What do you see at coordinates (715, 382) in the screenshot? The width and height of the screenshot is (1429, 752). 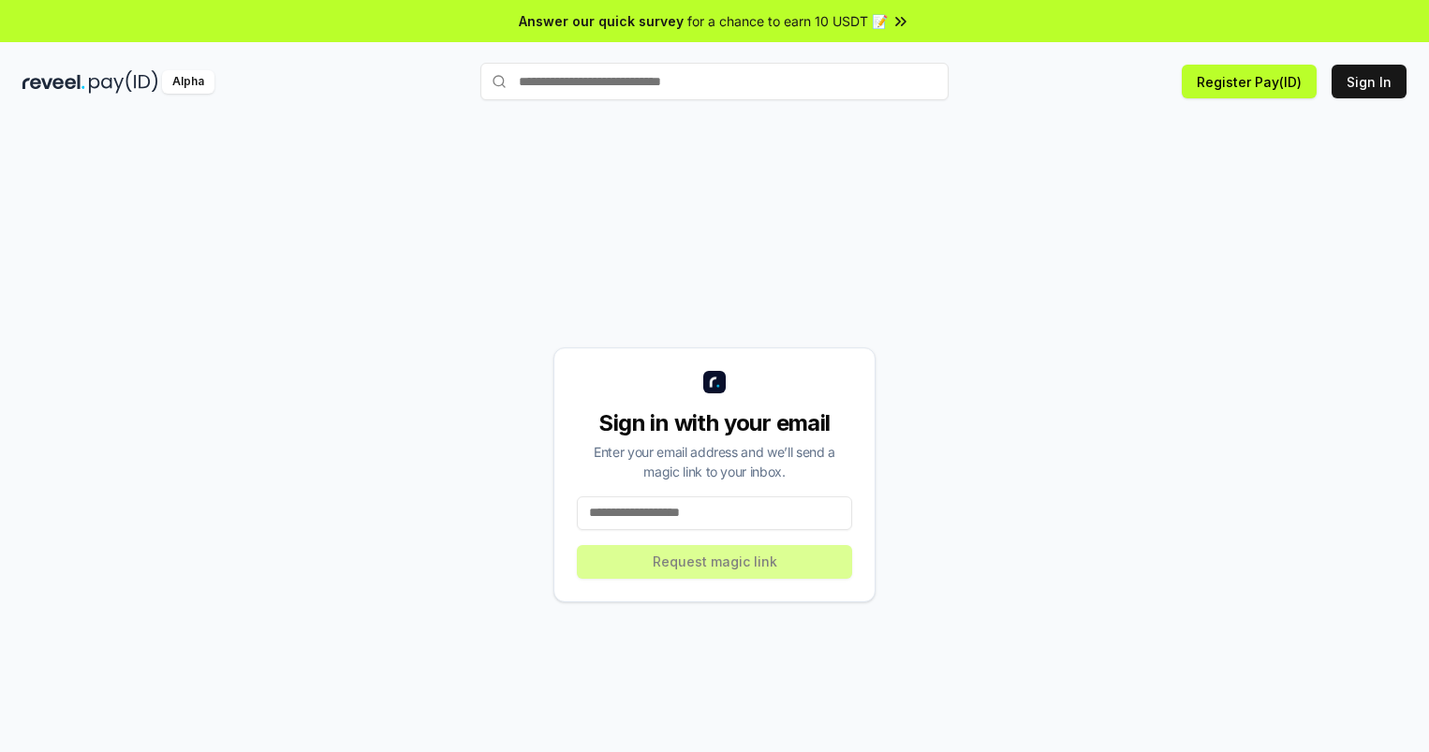 I see `img: logo_small` at bounding box center [715, 382].